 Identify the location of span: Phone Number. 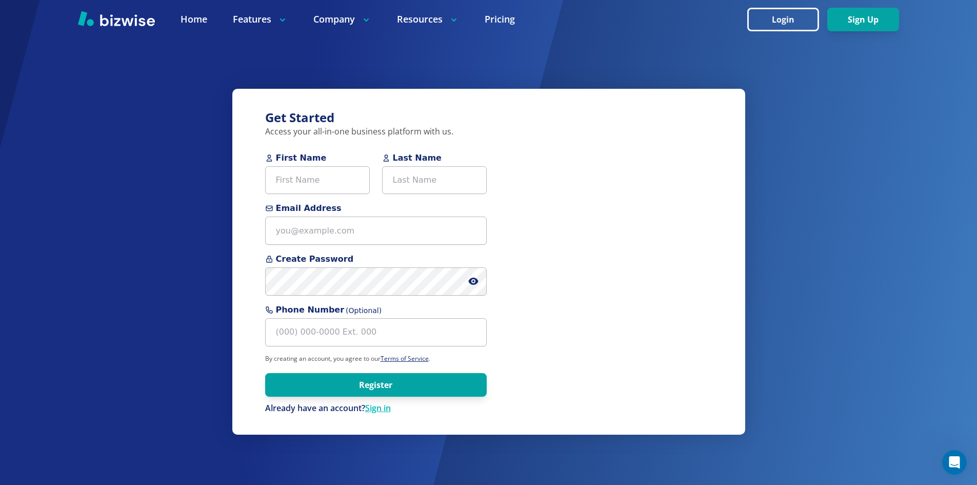
(376, 310).